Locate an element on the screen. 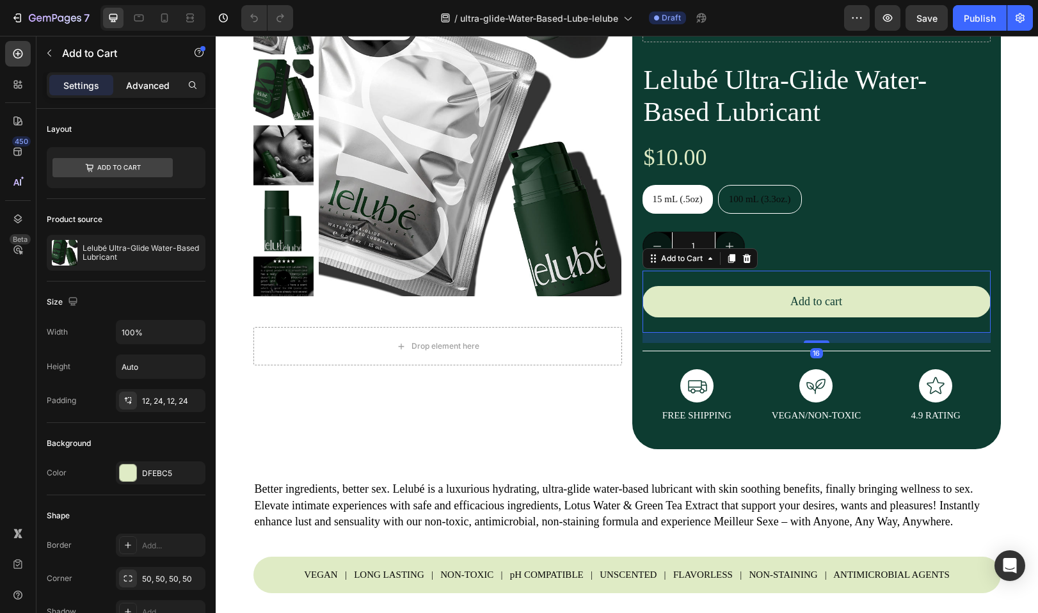 Image resolution: width=1038 pixels, height=613 pixels. div: $10.00 is located at coordinates (460, 122).